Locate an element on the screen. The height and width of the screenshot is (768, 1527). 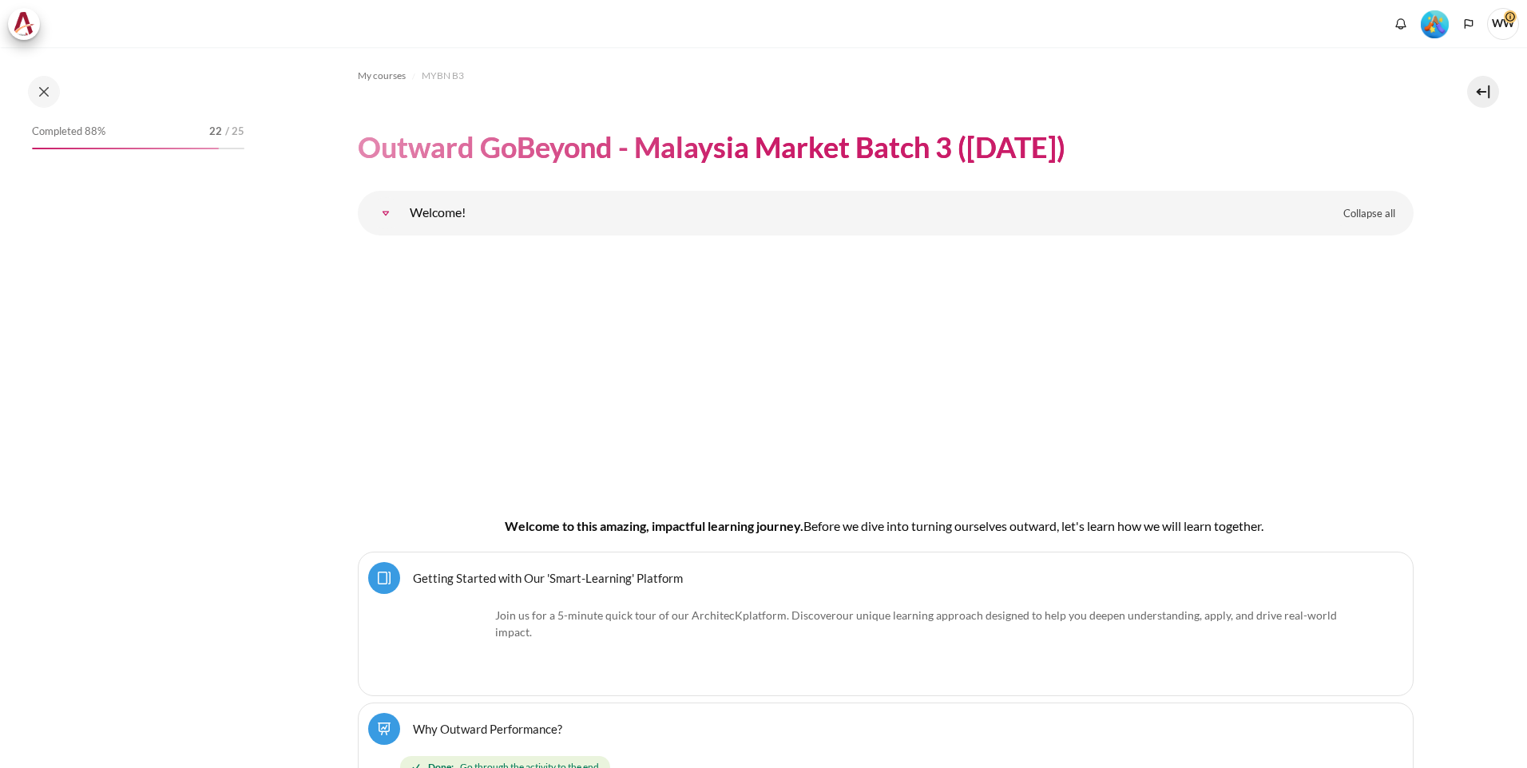
img: Architeck is located at coordinates (24, 24).